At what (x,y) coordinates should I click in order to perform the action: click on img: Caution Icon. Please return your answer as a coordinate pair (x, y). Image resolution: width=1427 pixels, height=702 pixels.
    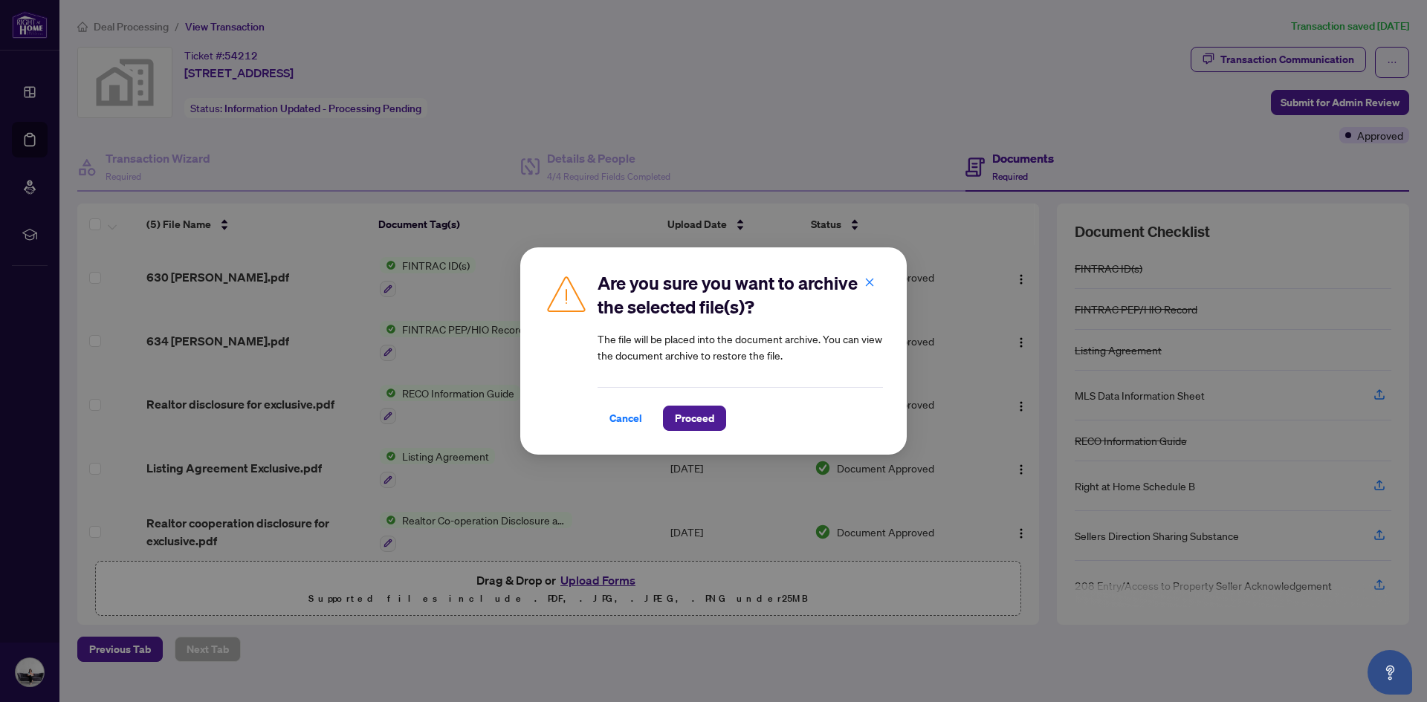
    Looking at the image, I should click on (566, 294).